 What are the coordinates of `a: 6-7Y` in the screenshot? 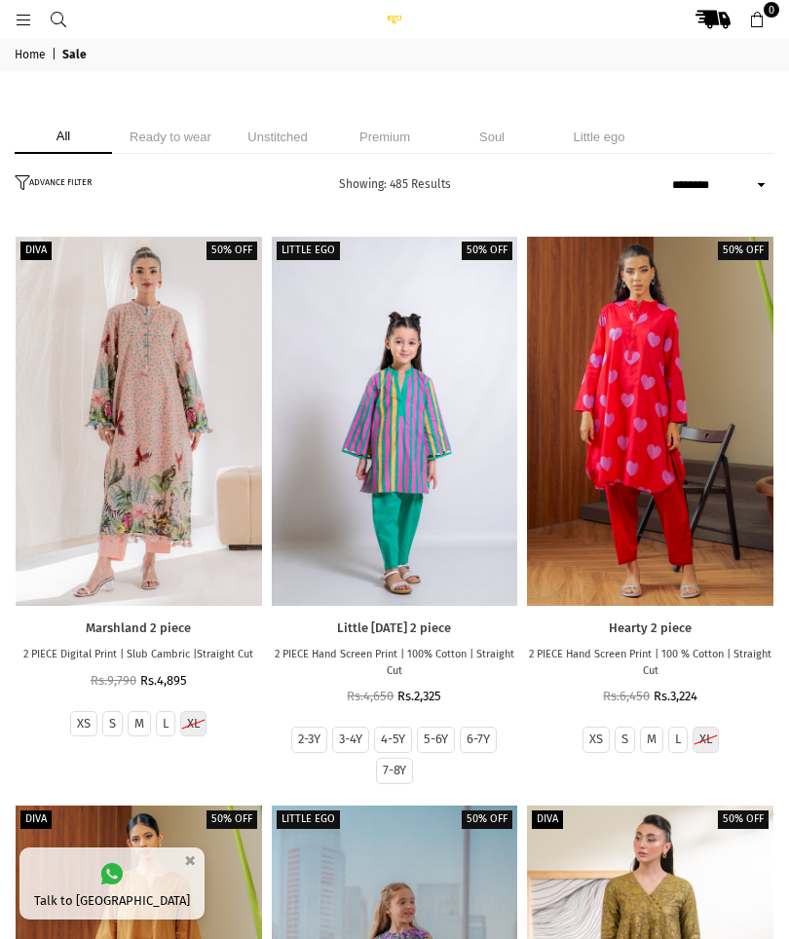 It's located at (478, 740).